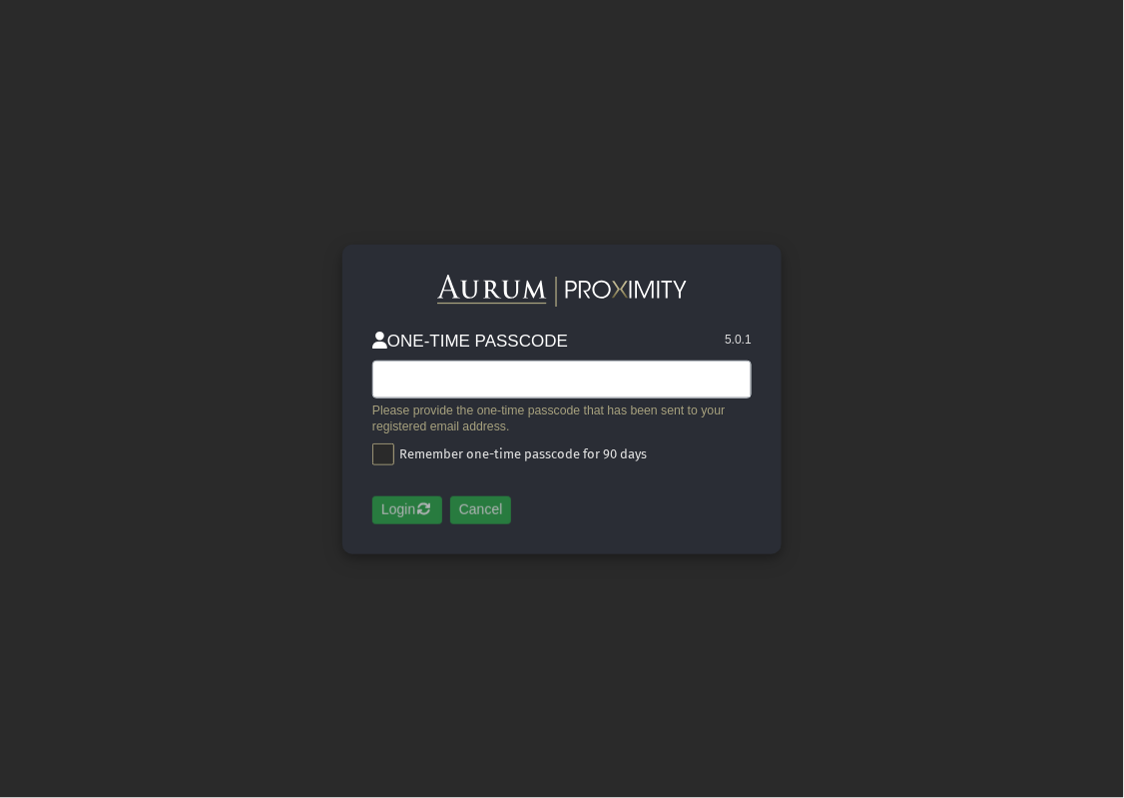 The width and height of the screenshot is (1124, 798). I want to click on button: Login, so click(407, 510).